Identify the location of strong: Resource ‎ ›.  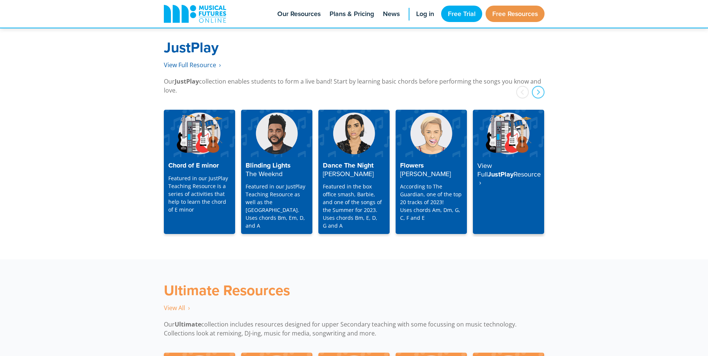
(509, 178).